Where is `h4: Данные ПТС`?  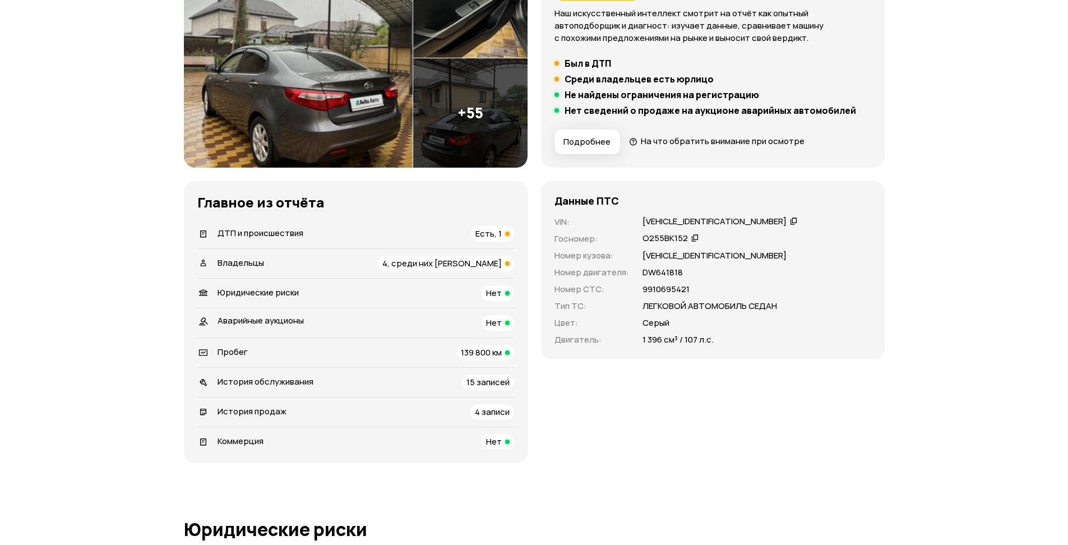 h4: Данные ПТС is located at coordinates (587, 201).